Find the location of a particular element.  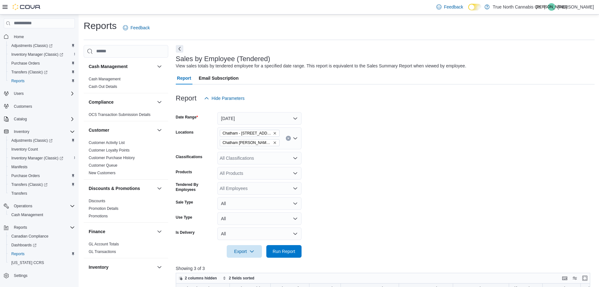

button: Inventory Count is located at coordinates (42, 149).